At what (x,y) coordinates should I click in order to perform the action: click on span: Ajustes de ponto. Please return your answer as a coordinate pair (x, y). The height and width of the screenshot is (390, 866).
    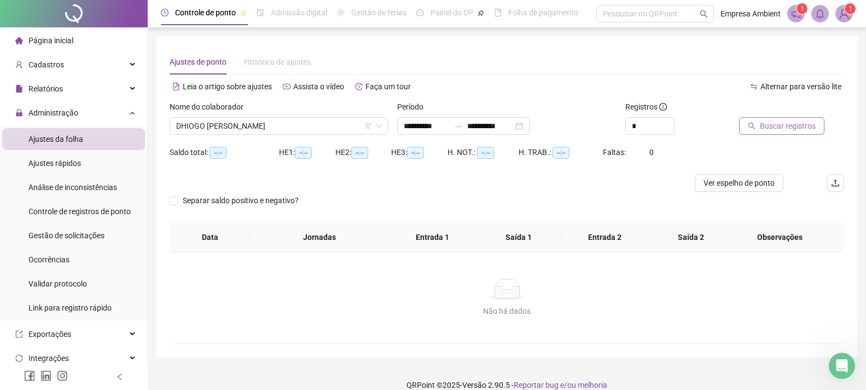
    Looking at the image, I should click on (198, 62).